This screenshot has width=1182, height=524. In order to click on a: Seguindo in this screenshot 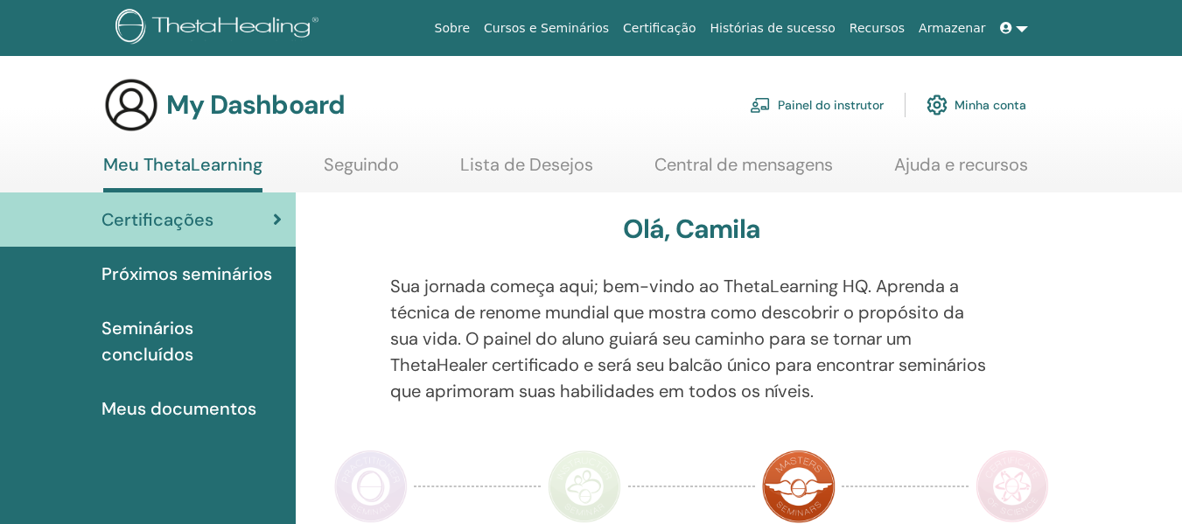, I will do `click(361, 171)`.